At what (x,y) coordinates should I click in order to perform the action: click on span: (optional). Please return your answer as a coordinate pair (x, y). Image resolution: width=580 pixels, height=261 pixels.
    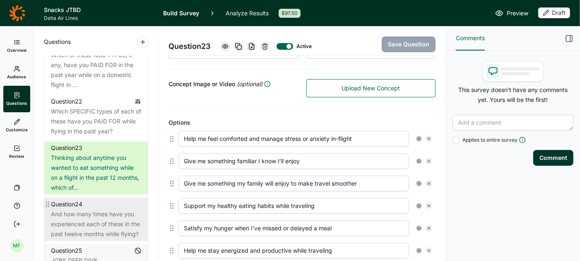
    Looking at the image, I should click on (250, 84).